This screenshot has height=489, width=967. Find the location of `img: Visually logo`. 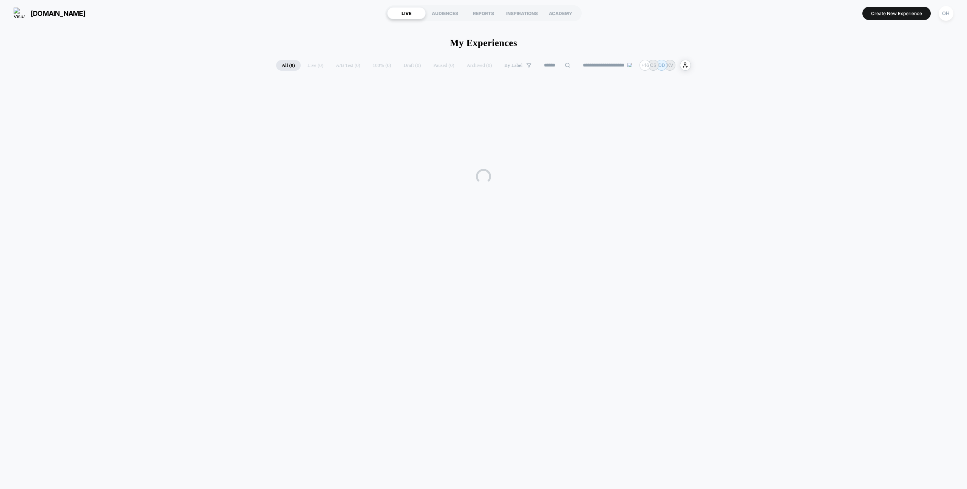

img: Visually logo is located at coordinates (19, 13).